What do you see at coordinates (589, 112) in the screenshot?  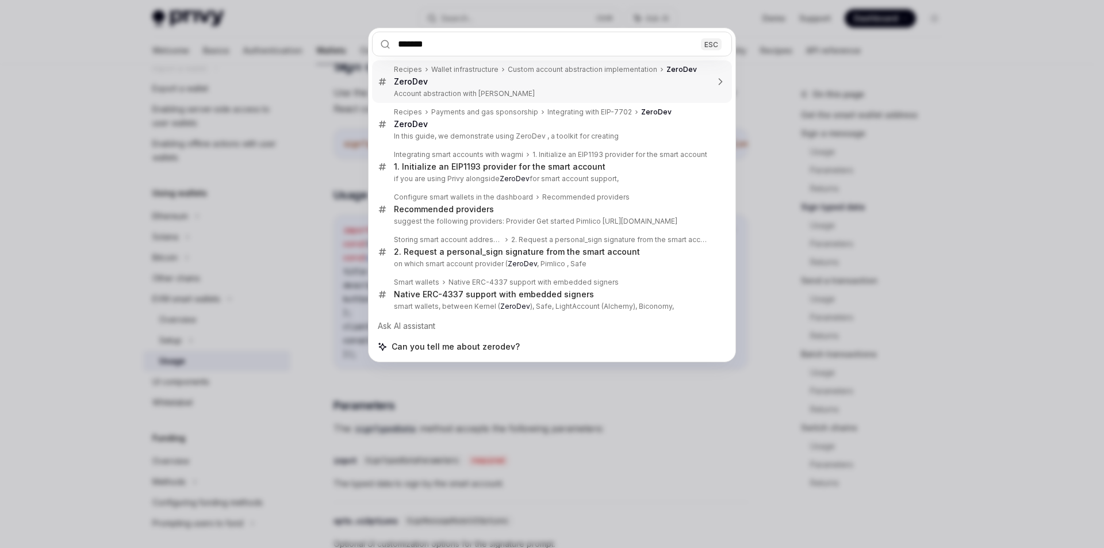 I see `div: Integrating with EIP-7702` at bounding box center [589, 112].